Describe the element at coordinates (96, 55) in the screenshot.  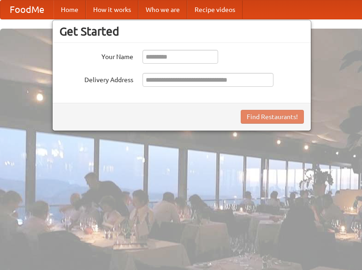
I see `label: Your Name` at that location.